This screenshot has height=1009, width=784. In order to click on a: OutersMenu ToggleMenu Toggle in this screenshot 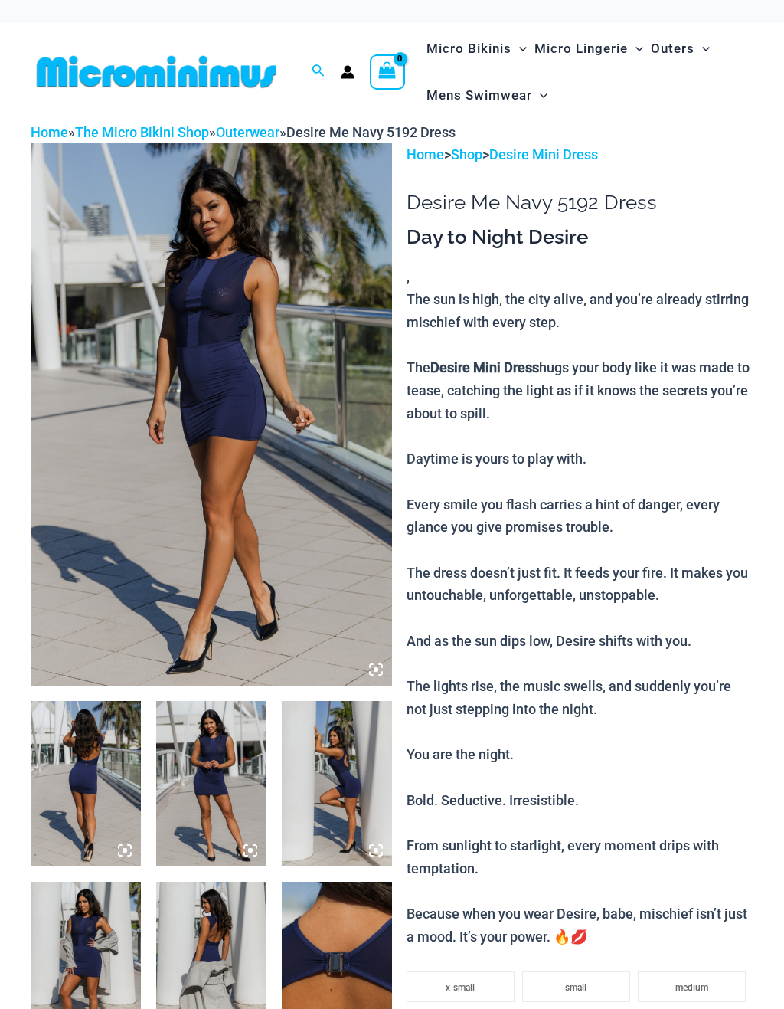, I will do `click(680, 48)`.